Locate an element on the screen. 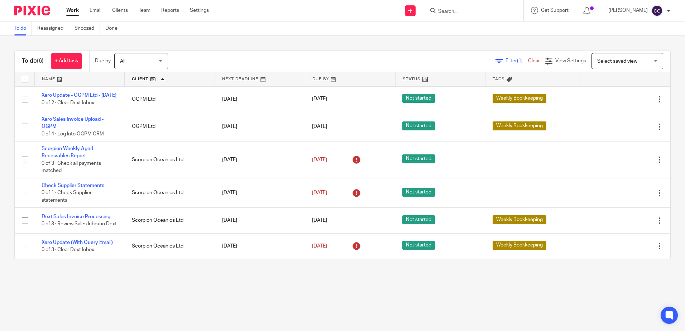  span: 0 of 3 · Check all payments matched is located at coordinates (71, 167).